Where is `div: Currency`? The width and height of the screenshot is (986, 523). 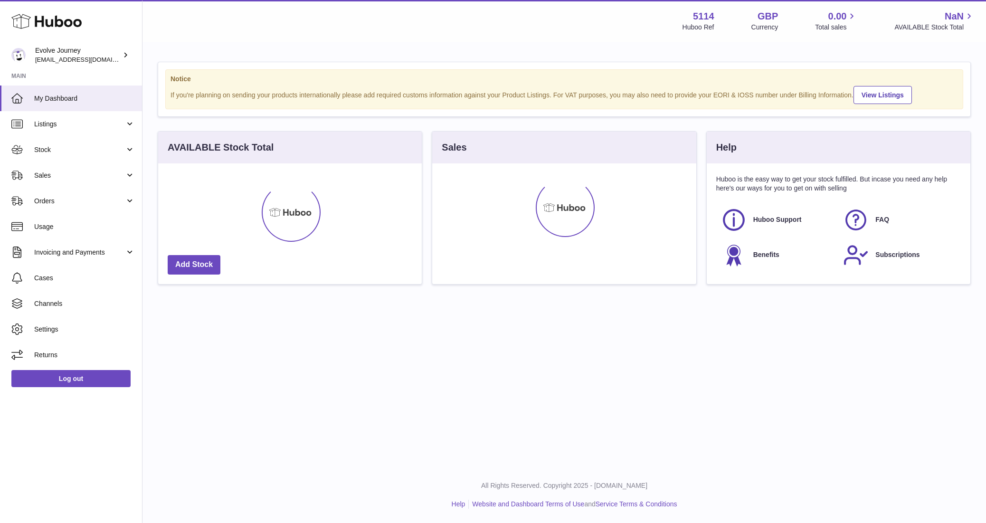
div: Currency is located at coordinates (765, 27).